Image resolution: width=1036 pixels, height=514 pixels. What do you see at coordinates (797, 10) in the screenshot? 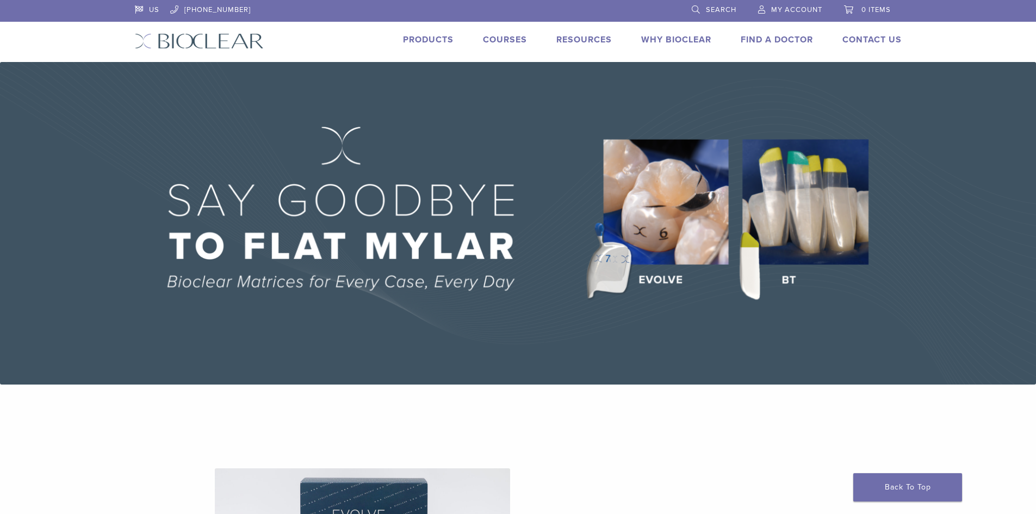
I see `span: My Account` at bounding box center [797, 10].